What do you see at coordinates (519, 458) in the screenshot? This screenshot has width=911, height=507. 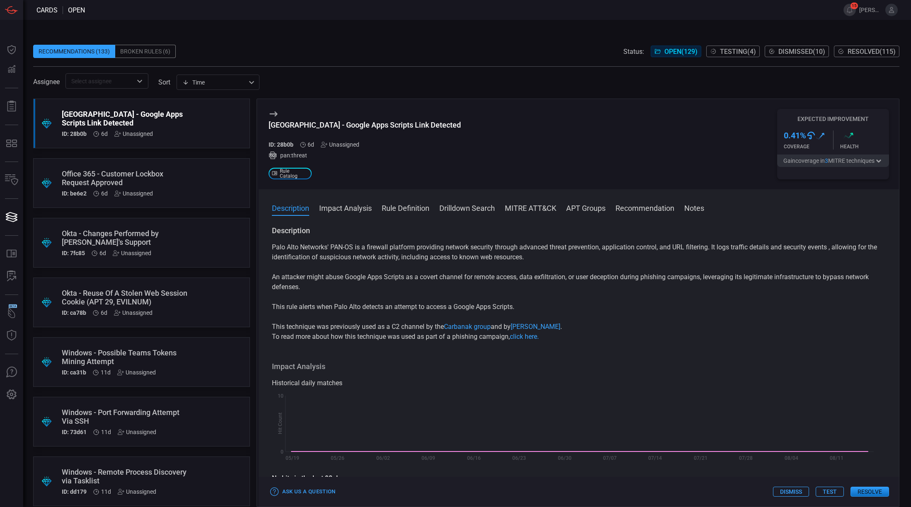 I see `text: 06/23` at bounding box center [519, 458].